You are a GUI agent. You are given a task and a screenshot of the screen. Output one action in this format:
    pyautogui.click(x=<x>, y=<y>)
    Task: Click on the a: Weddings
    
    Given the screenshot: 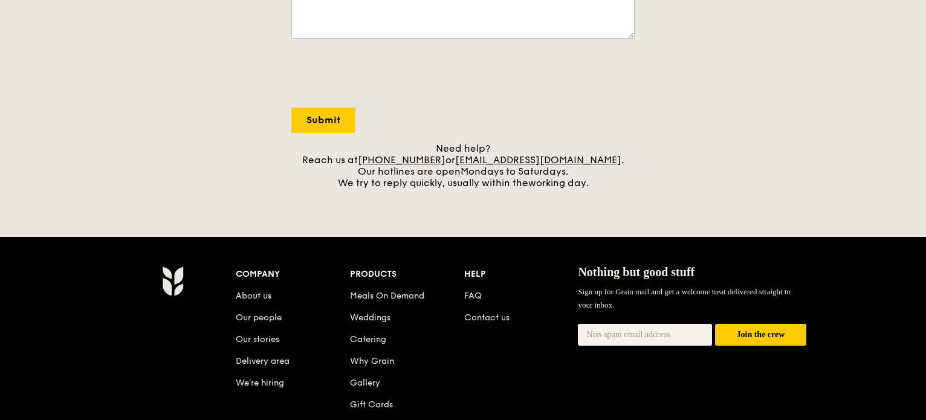 What is the action you would take?
    pyautogui.click(x=370, y=317)
    